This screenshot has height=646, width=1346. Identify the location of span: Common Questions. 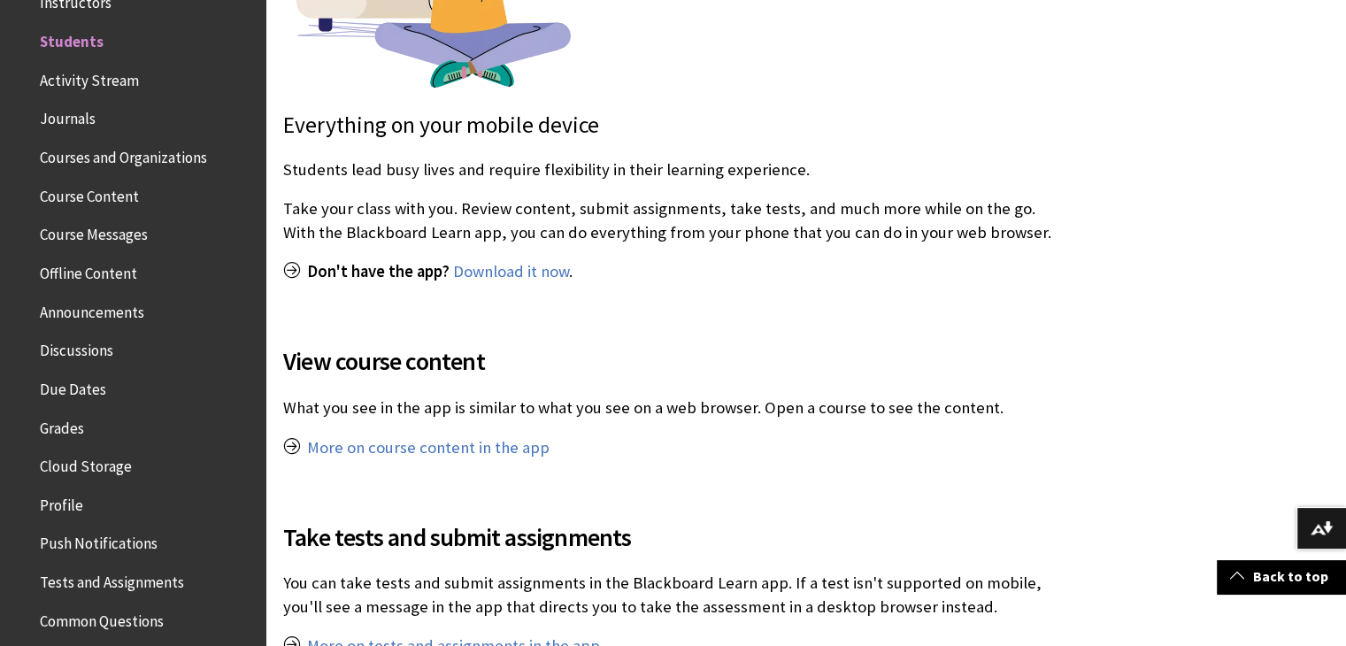
(102, 618).